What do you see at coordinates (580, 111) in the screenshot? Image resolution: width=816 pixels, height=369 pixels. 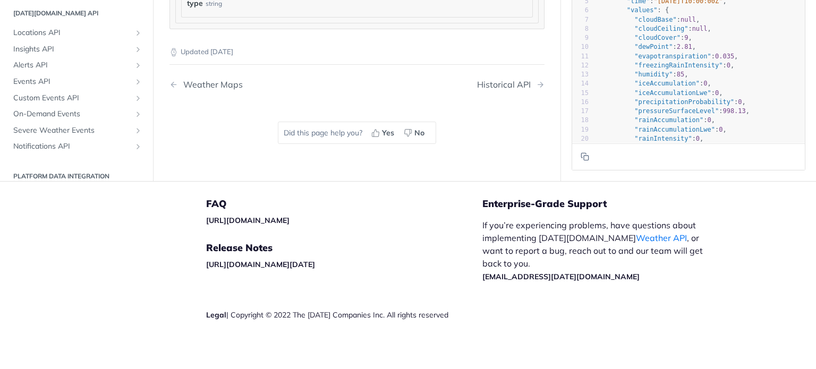 I see `div: 17` at bounding box center [580, 111].